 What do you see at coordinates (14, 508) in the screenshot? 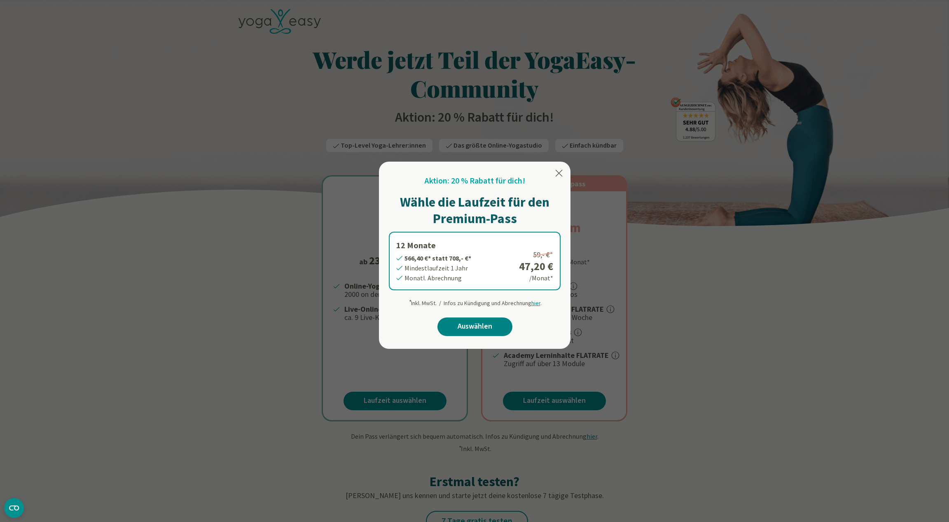
I see `button: CMP-Widget öffnen` at bounding box center [14, 508].